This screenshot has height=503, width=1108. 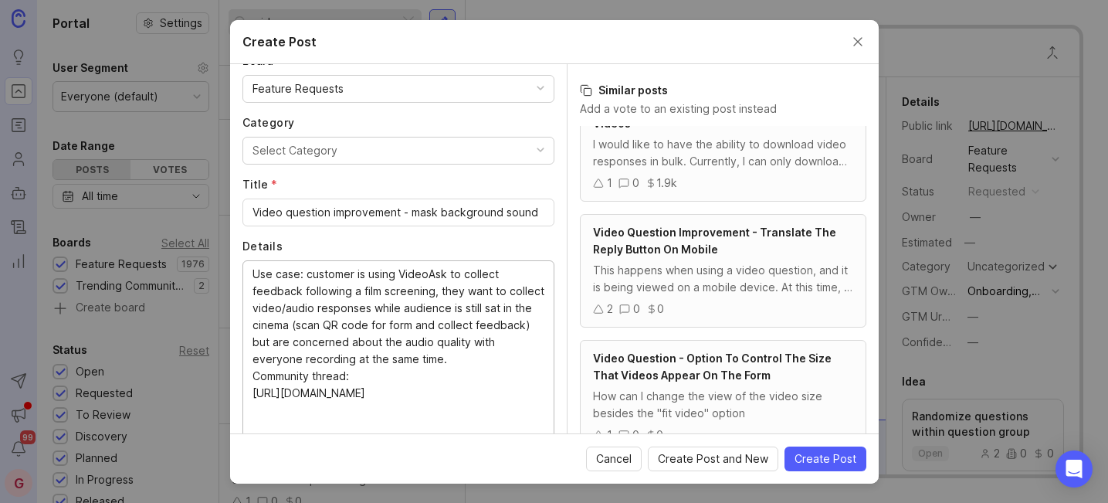 What do you see at coordinates (263, 60) in the screenshot?
I see `span: Board (required)` at bounding box center [263, 60].